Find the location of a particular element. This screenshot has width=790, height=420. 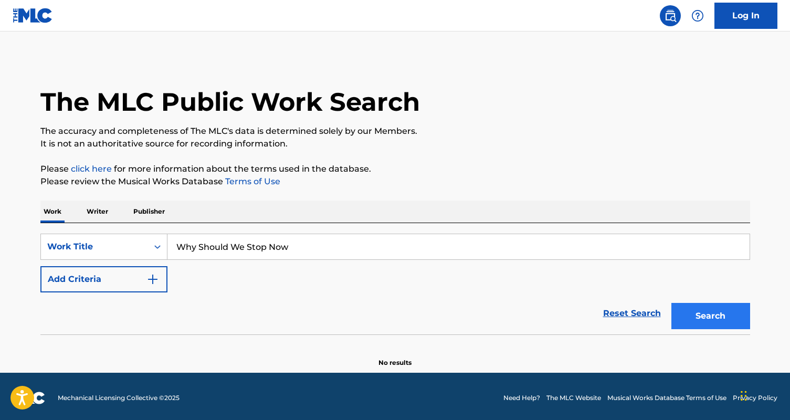

a: Need Help? is located at coordinates (521, 398).